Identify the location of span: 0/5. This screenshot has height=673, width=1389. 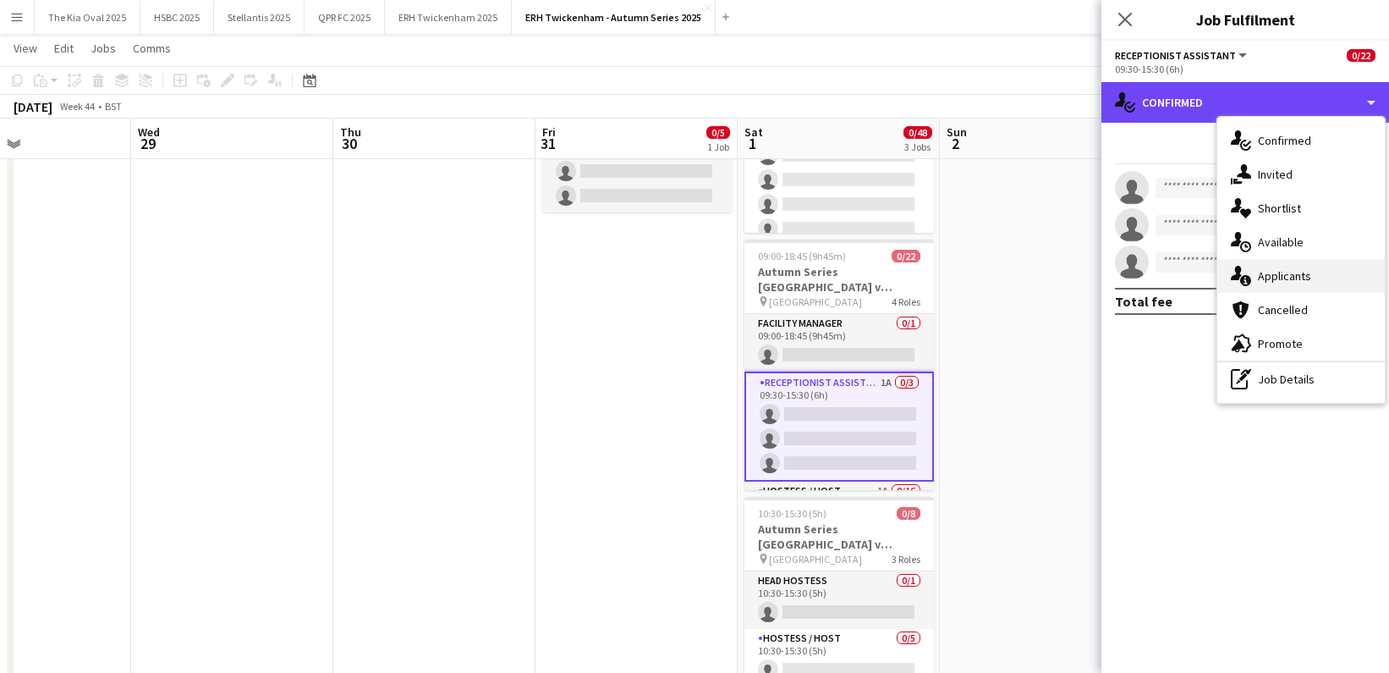
(718, 132).